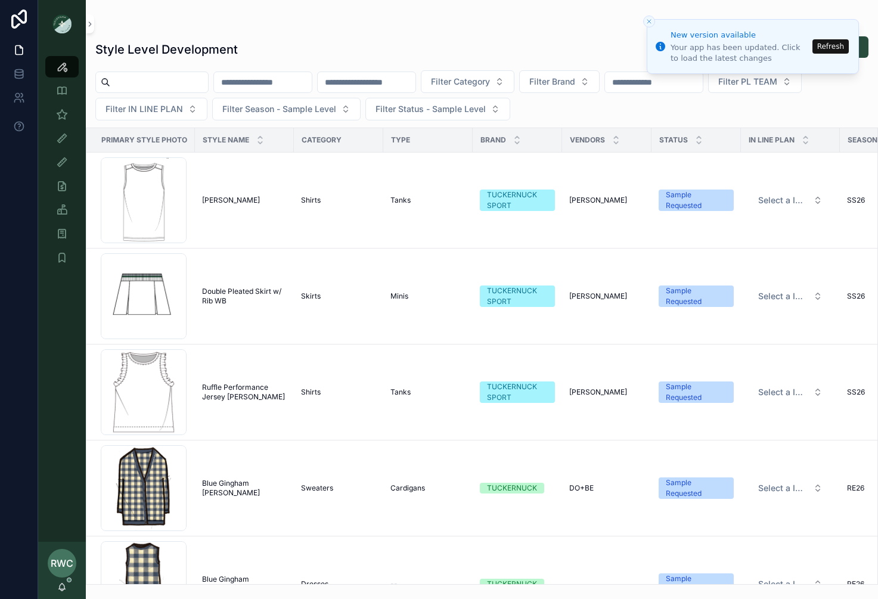 The height and width of the screenshot is (599, 878). Describe the element at coordinates (321, 140) in the screenshot. I see `span: Category` at that location.